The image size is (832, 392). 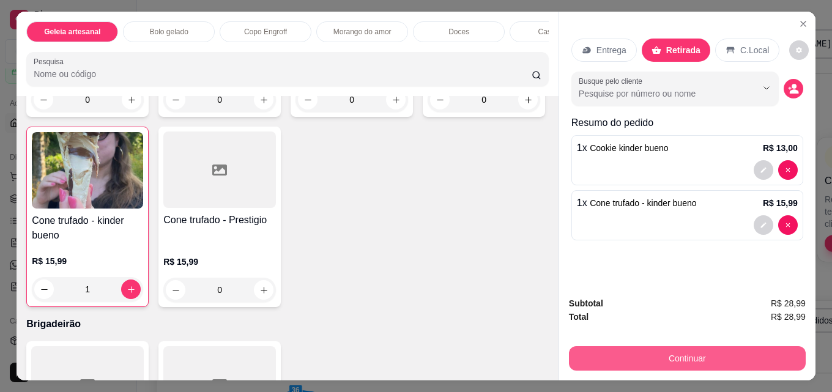 What do you see at coordinates (684, 50) in the screenshot?
I see `p: Retirada` at bounding box center [684, 50].